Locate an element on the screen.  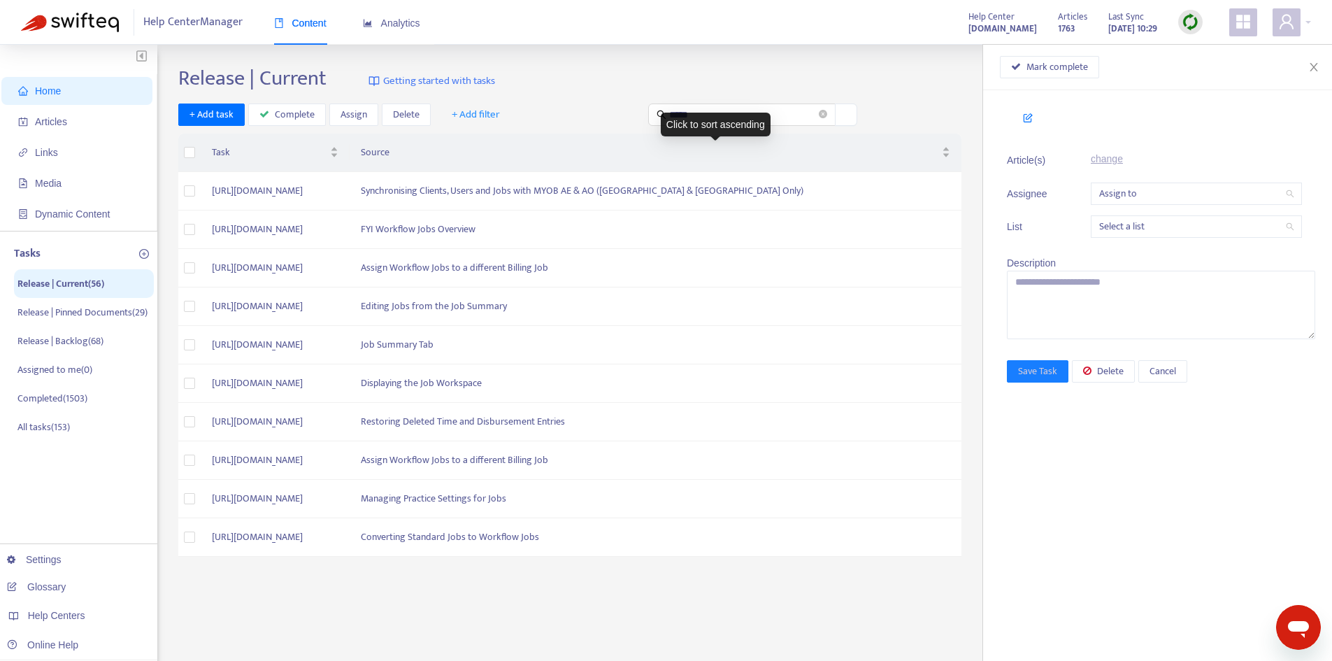
td: Converting Standard Jobs to Workflow Jobs is located at coordinates (655, 537).